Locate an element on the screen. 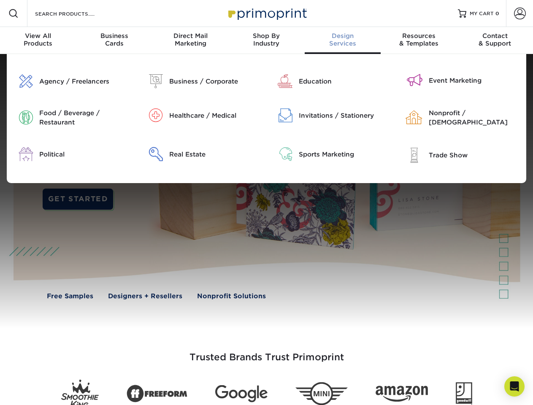 Image resolution: width=533 pixels, height=405 pixels. a: Direct MailMarketing is located at coordinates (190, 41).